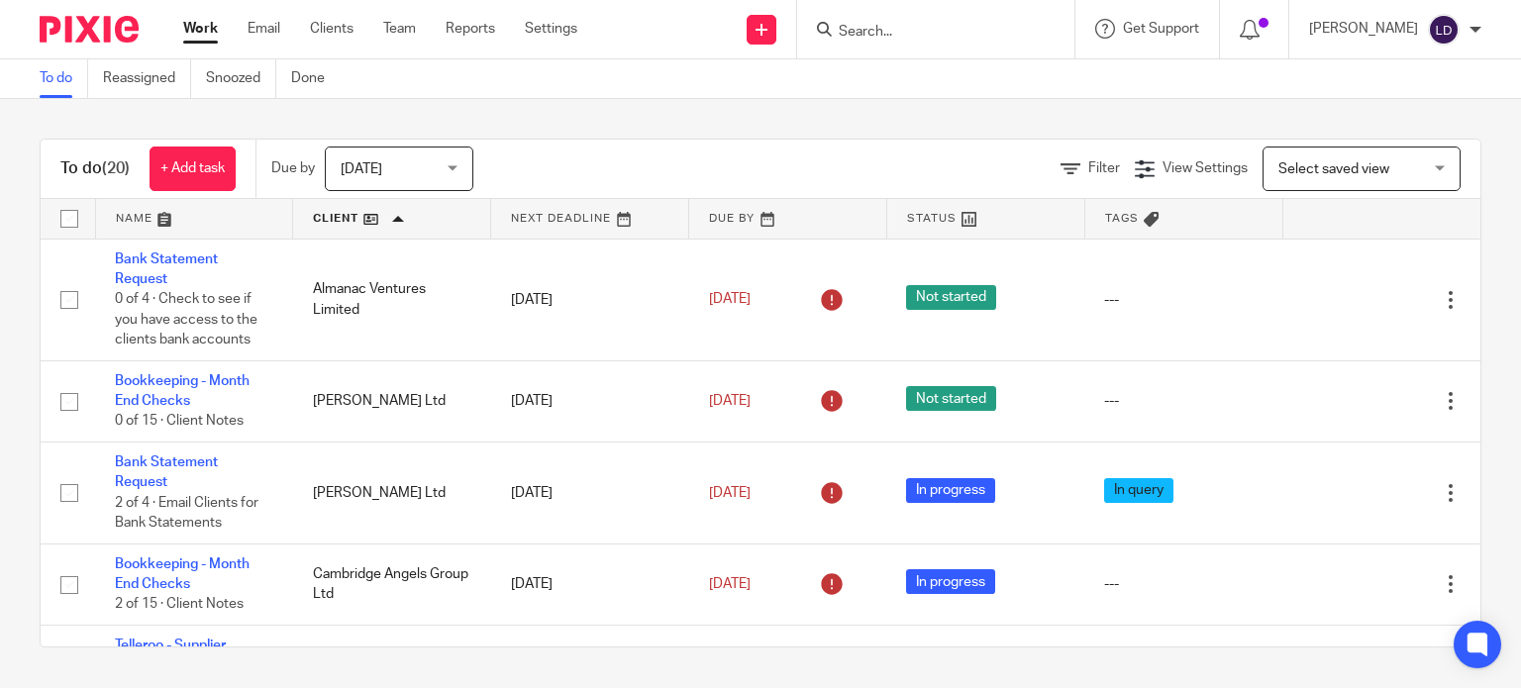 This screenshot has width=1521, height=688. Describe the element at coordinates (116, 168) in the screenshot. I see `span: (20)` at that location.